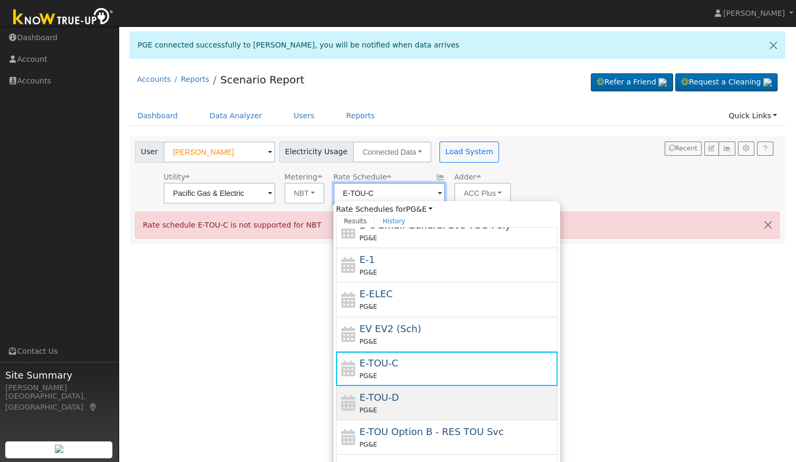 This screenshot has height=462, width=796. I want to click on img: Know True-Up, so click(63, 17).